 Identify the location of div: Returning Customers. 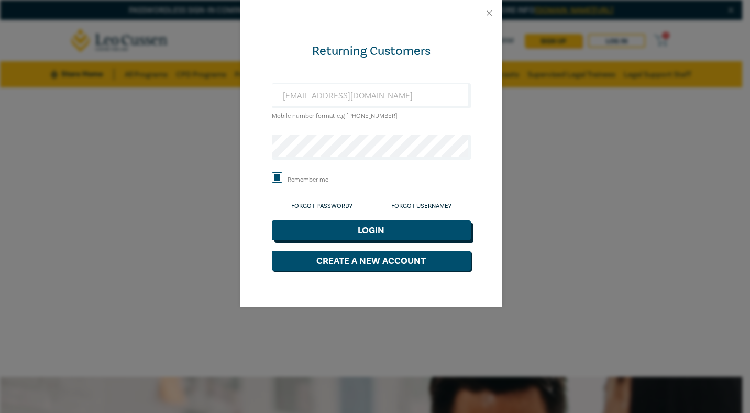
(371, 51).